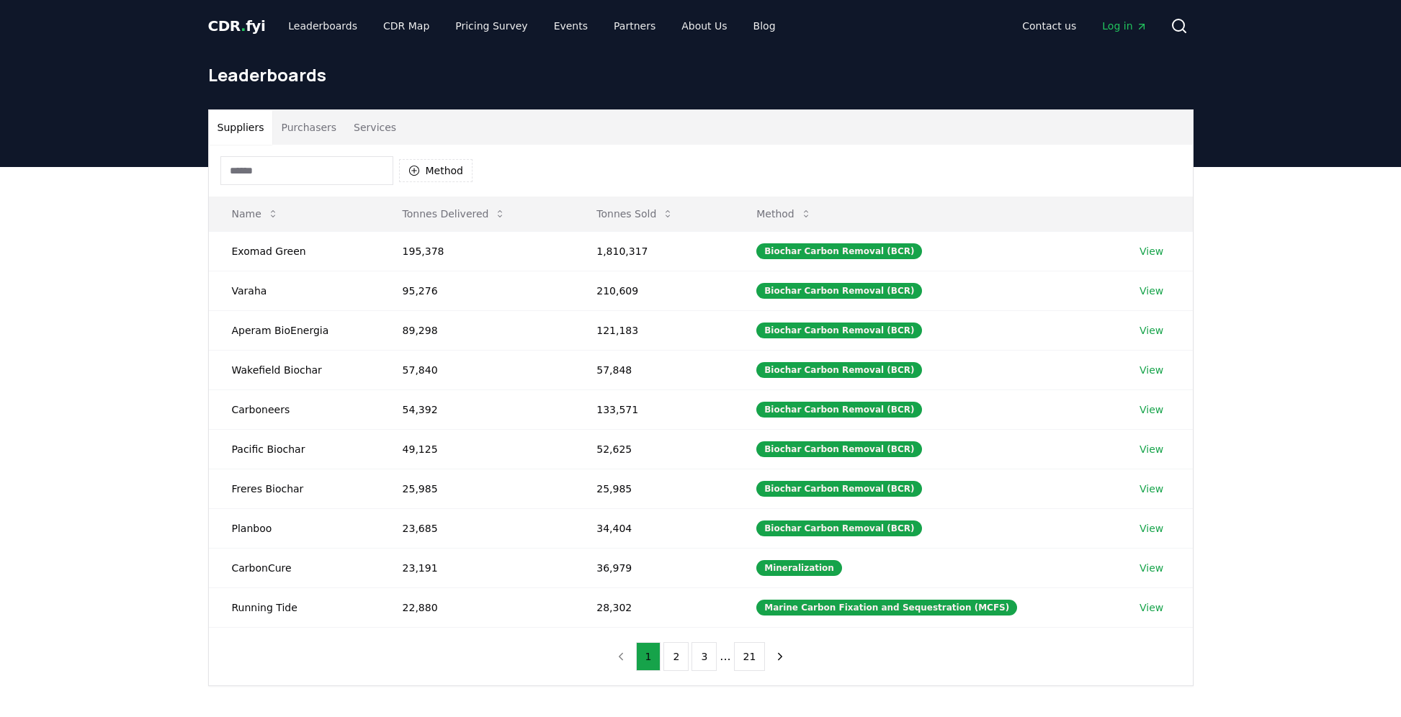 The image size is (1401, 717). Describe the element at coordinates (653, 290) in the screenshot. I see `td: 210,609` at that location.